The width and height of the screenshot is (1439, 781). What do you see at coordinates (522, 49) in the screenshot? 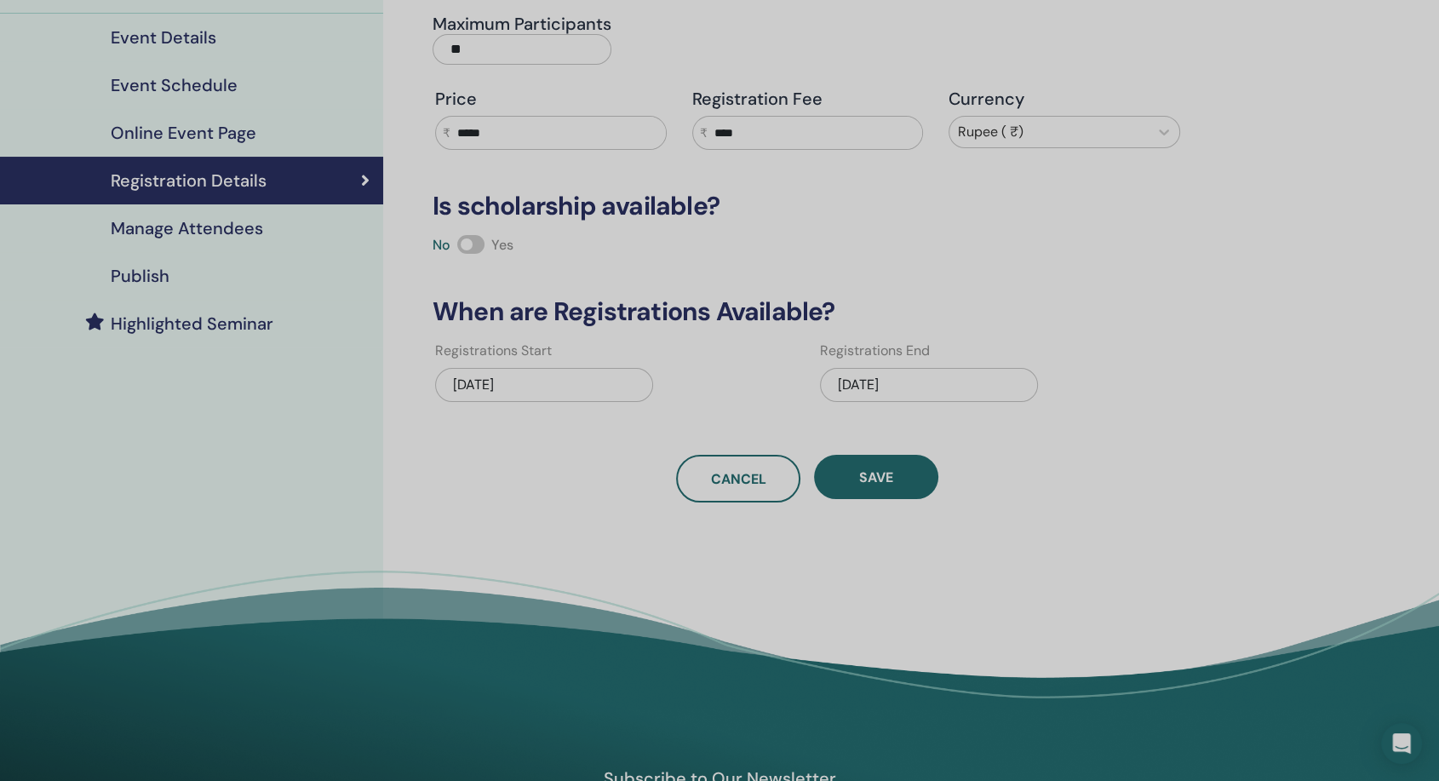
I see `input: Maximum Participants` at bounding box center [522, 49].